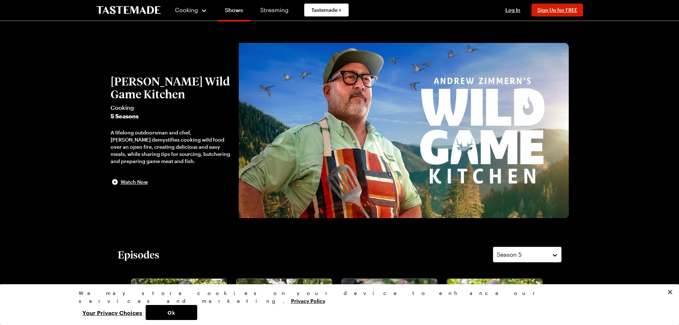 The image size is (679, 325). What do you see at coordinates (513, 10) in the screenshot?
I see `button: Log In` at bounding box center [513, 10].